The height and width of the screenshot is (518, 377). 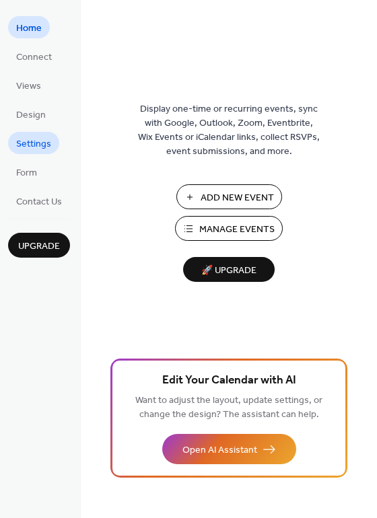 What do you see at coordinates (229, 131) in the screenshot?
I see `span: Display one-time or recurring events, sync with Google, Outlook, Zoom, Eventbrite, Wix Events or ...` at bounding box center [229, 131].